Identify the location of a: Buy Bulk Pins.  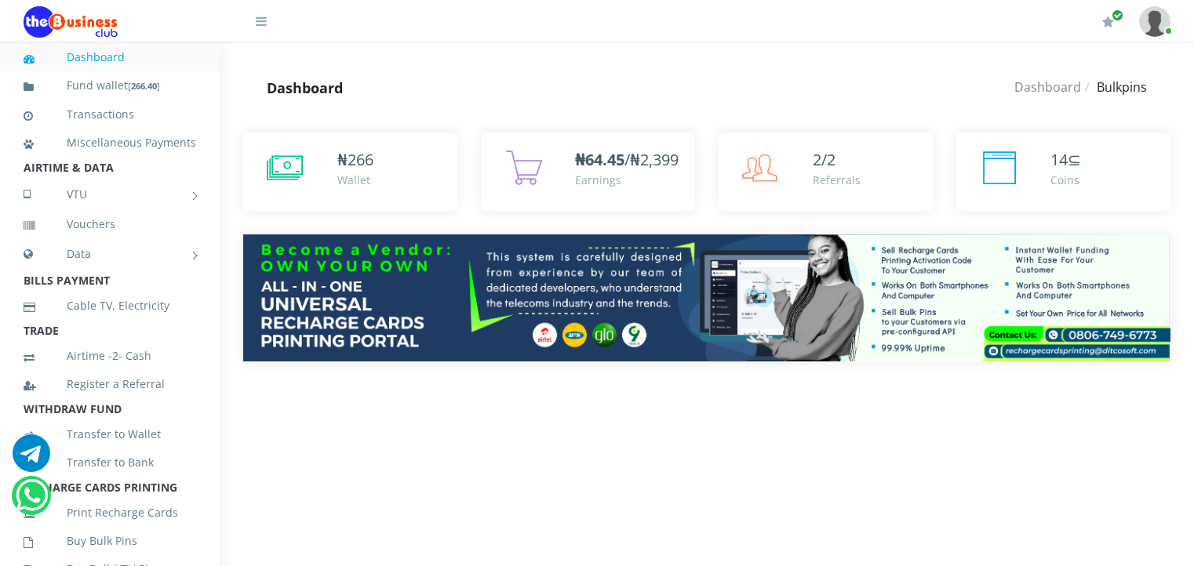
(110, 541).